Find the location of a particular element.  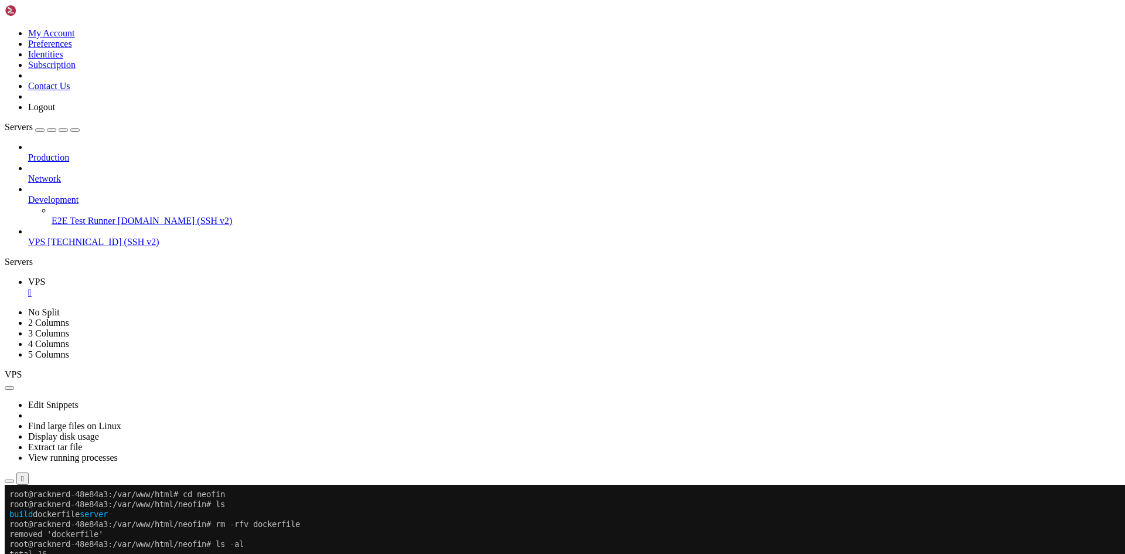

a: 4 Columns is located at coordinates (49, 343).